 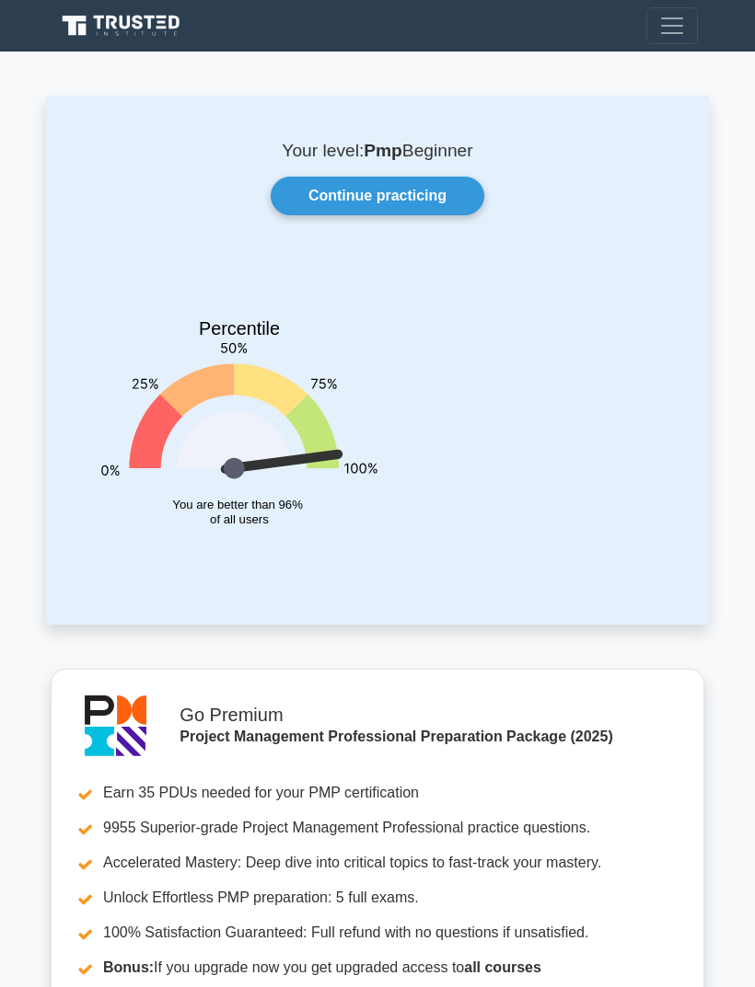 I want to click on b: Pmp, so click(x=383, y=150).